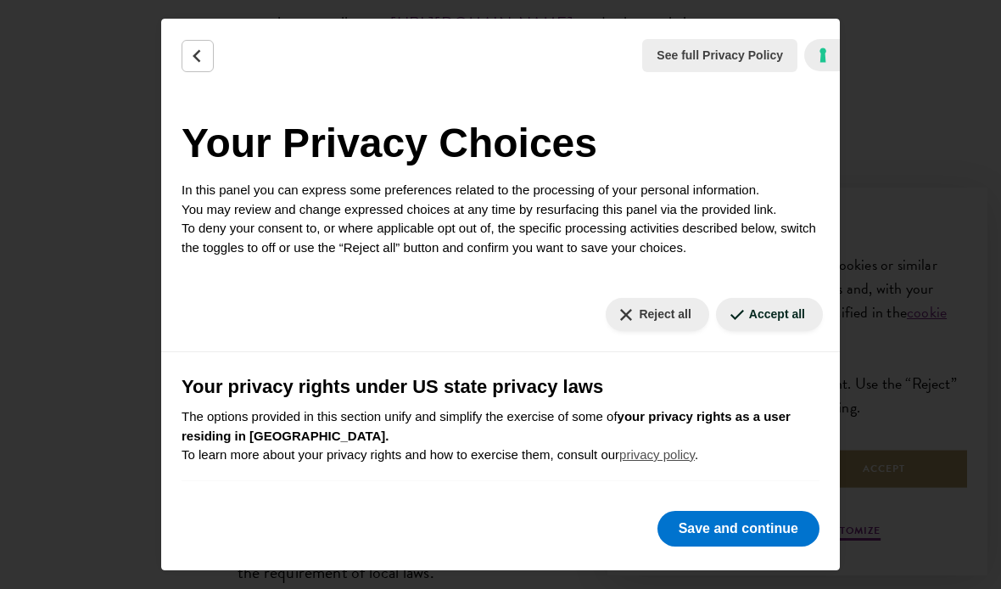  I want to click on span: See full Privacy Policy, so click(720, 55).